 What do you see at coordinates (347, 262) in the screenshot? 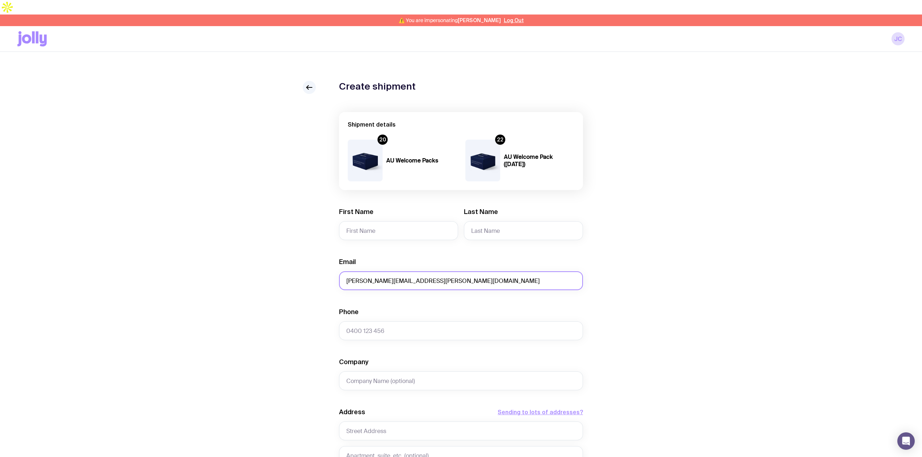
I see `label: Email` at bounding box center [347, 262].